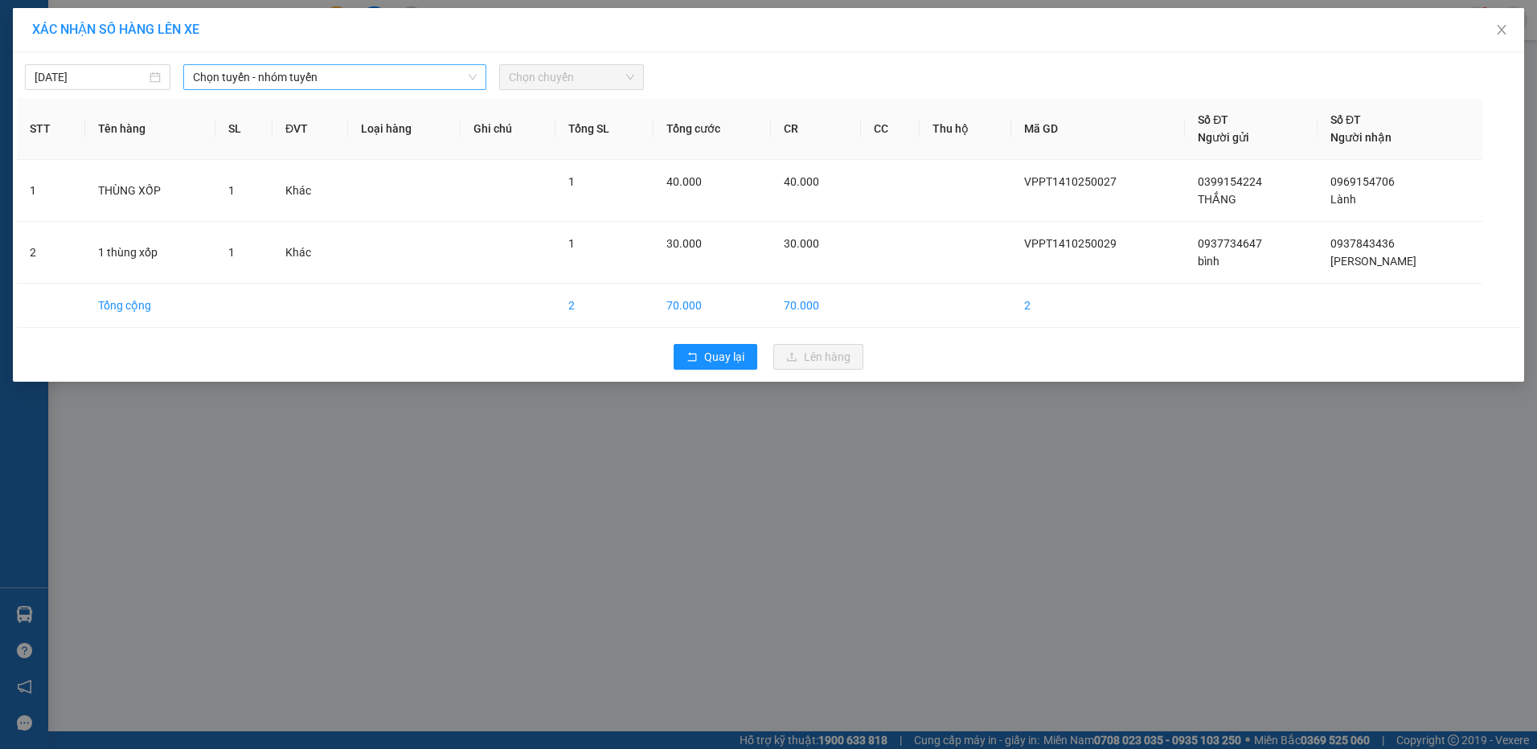 The image size is (1537, 749). Describe the element at coordinates (51, 191) in the screenshot. I see `td: 1` at that location.